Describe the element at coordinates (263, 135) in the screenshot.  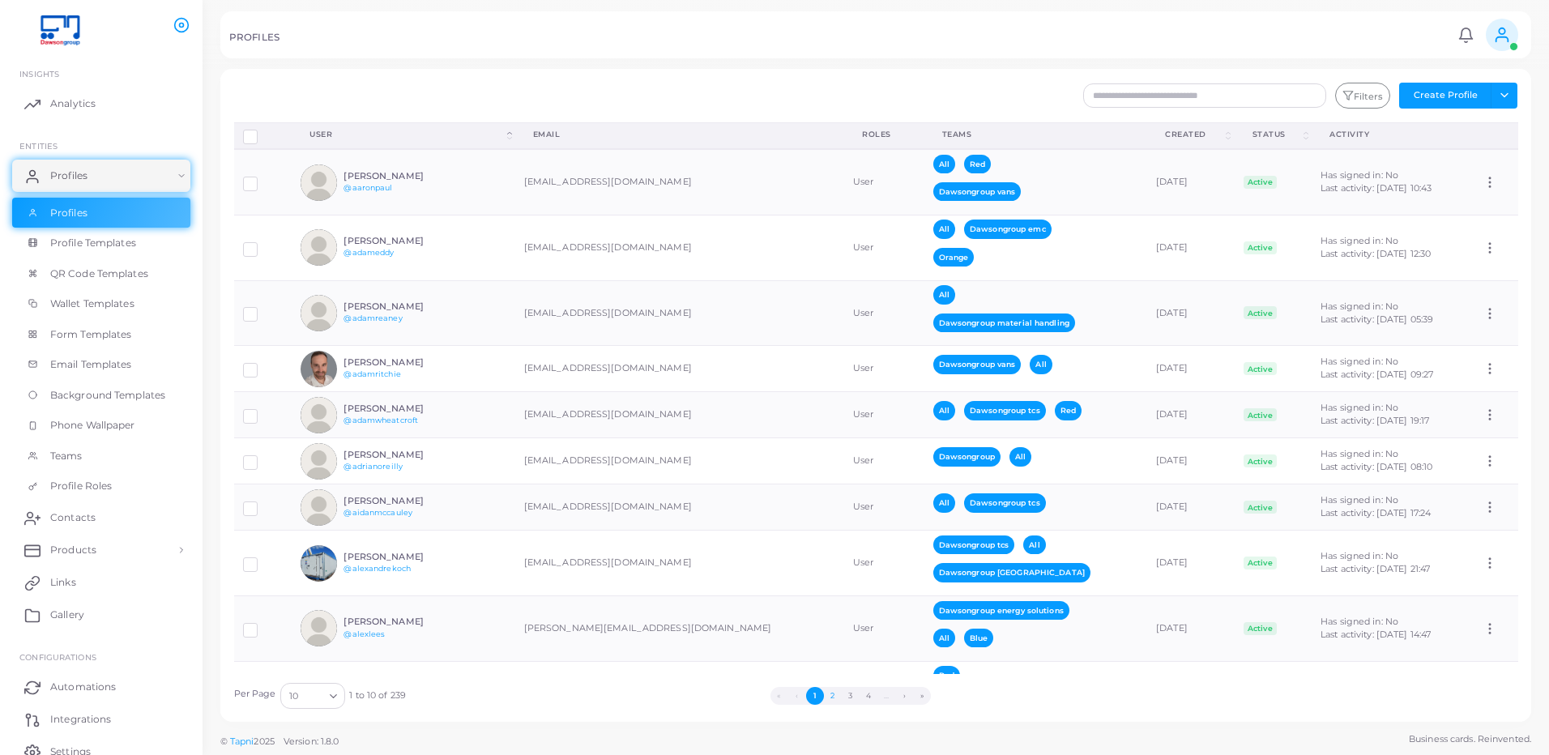
I see `th: Row-selection` at that location.